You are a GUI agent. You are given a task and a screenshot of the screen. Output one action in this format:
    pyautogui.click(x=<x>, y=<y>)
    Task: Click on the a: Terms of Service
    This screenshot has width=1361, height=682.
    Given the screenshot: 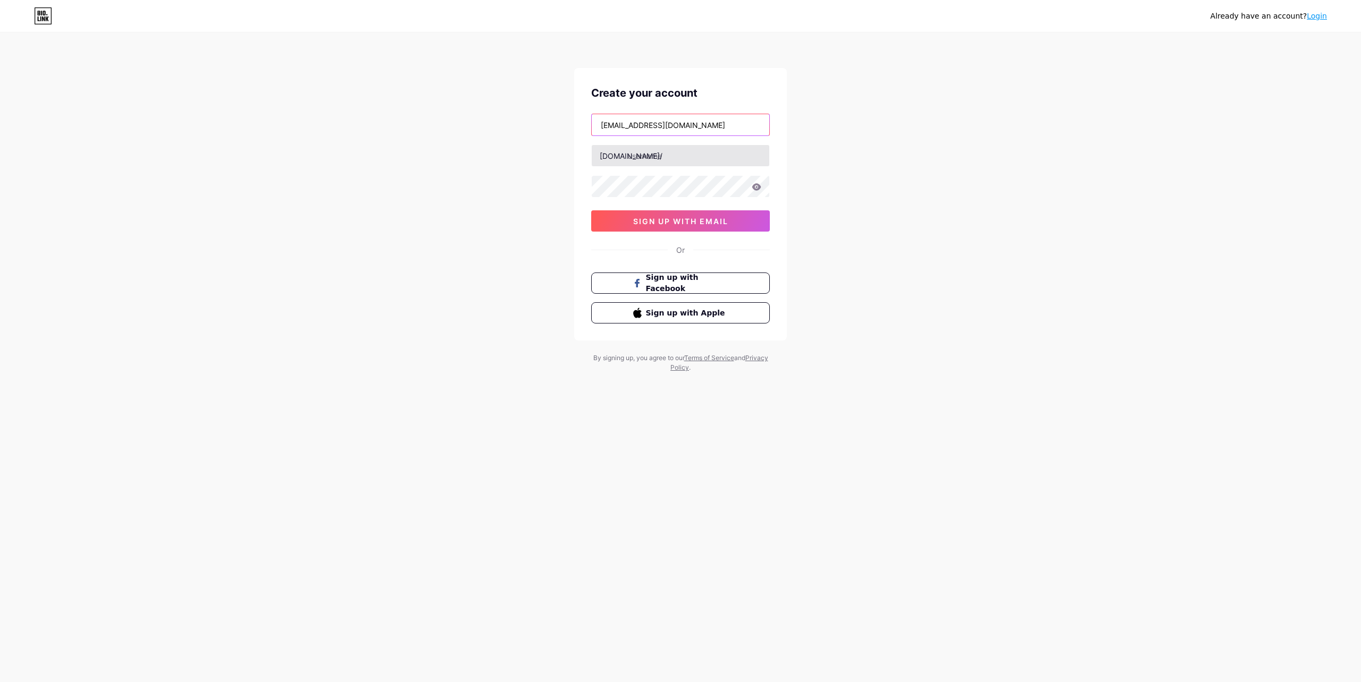 What is the action you would take?
    pyautogui.click(x=709, y=358)
    